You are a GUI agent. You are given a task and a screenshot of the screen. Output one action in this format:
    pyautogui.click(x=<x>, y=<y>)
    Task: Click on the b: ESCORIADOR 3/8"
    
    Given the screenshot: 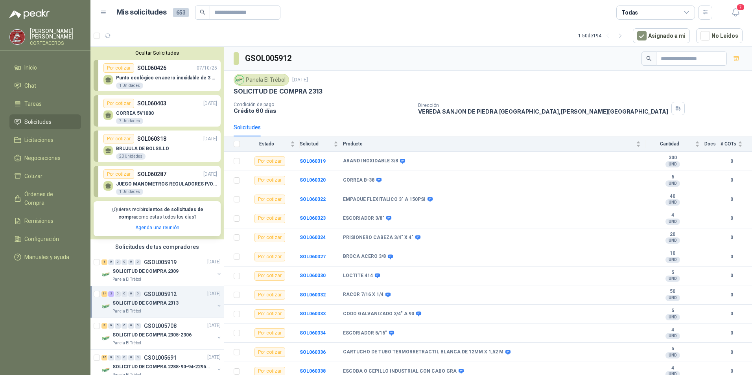 What is the action you would take?
    pyautogui.click(x=363, y=219)
    